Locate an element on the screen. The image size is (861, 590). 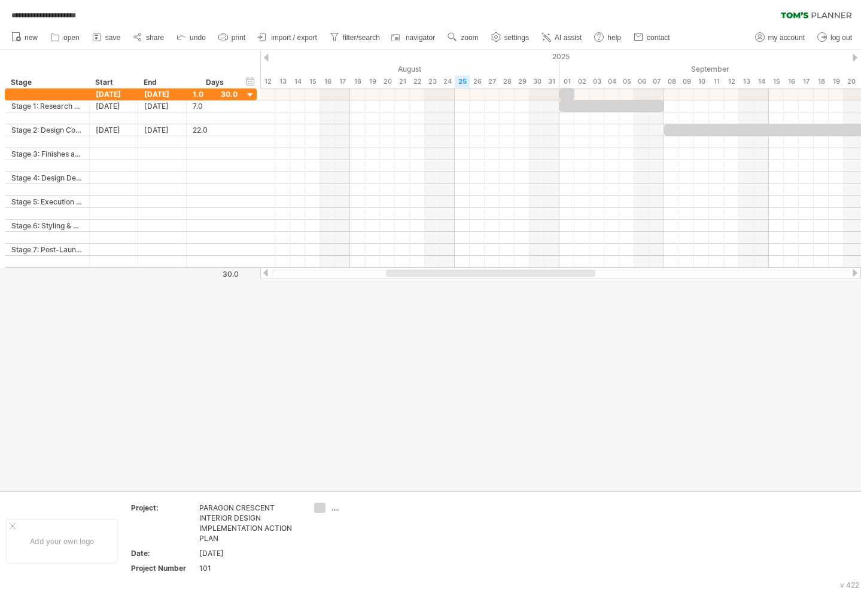
div: Friday, 15 August 2025 is located at coordinates (312, 81).